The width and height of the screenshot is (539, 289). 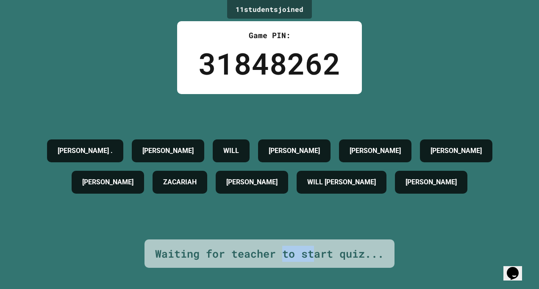 What do you see at coordinates (180, 182) in the screenshot?
I see `h4: ZACARIAH` at bounding box center [180, 182].